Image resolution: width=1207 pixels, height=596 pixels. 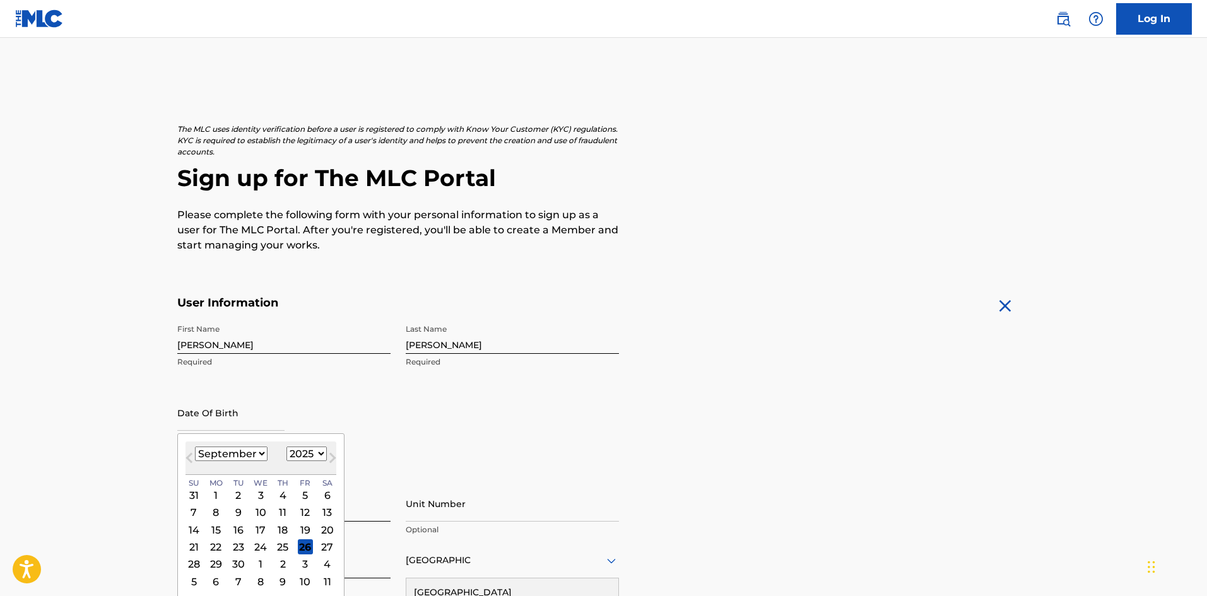 I want to click on div: Choose Thursday, October 9th, 2025, so click(x=283, y=582).